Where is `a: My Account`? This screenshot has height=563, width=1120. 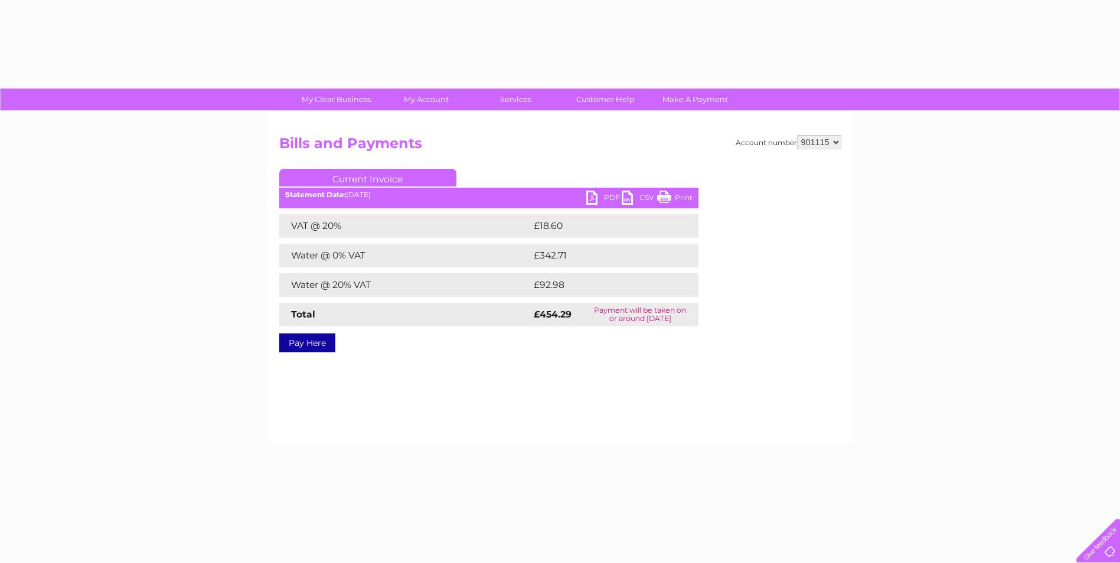 a: My Account is located at coordinates (426, 99).